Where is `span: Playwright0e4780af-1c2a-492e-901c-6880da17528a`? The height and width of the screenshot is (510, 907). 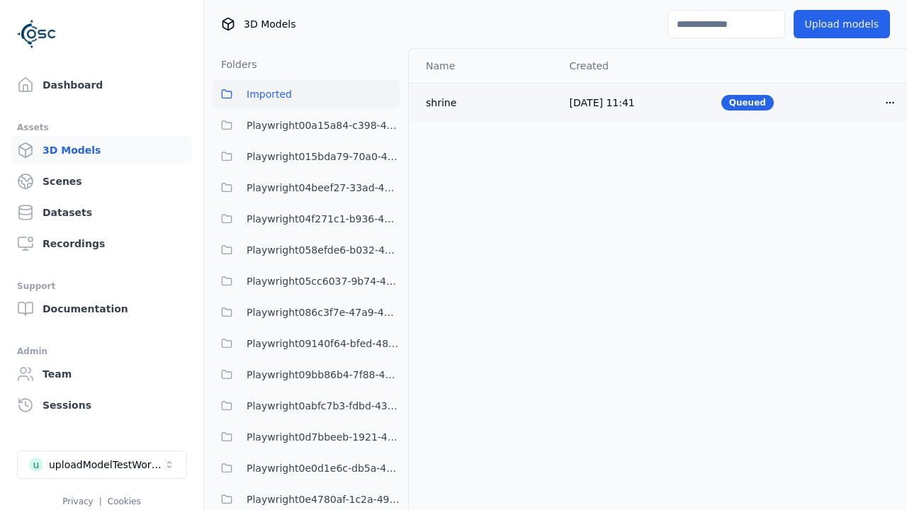
span: Playwright0e4780af-1c2a-492e-901c-6880da17528a is located at coordinates (323, 499).